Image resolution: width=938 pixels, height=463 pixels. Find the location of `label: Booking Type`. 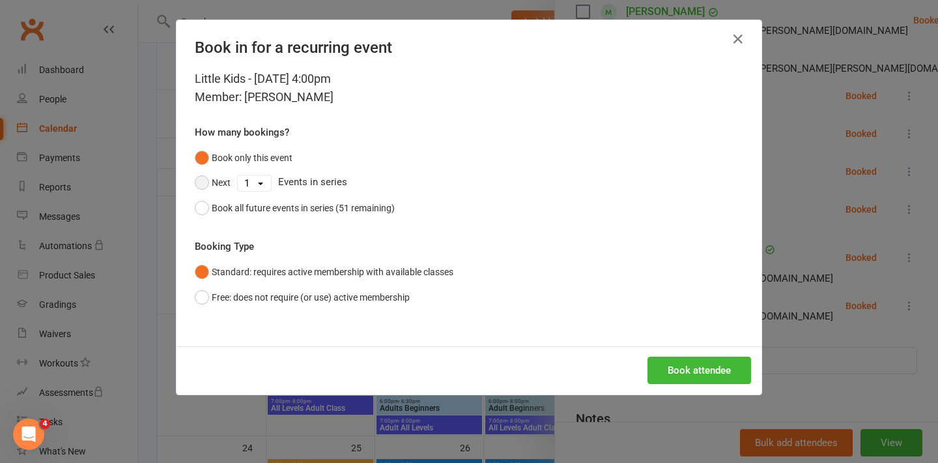

label: Booking Type is located at coordinates (224, 246).